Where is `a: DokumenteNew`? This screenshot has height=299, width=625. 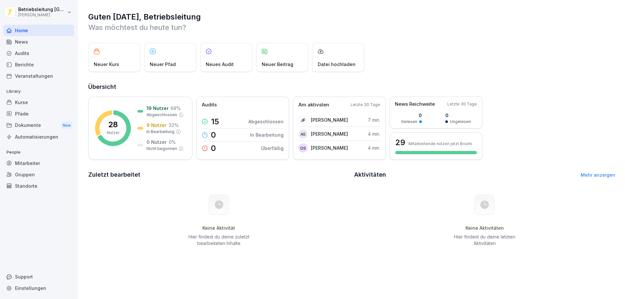
a: DokumenteNew is located at coordinates (39, 125).